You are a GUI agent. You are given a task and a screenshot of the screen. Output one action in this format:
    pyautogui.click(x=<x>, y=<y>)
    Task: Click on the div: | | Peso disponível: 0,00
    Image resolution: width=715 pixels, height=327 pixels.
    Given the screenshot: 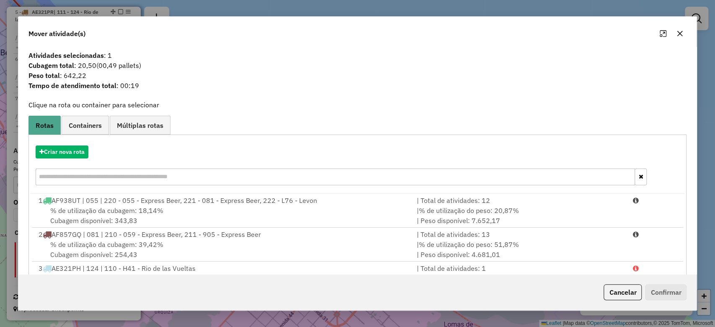 What is the action you would take?
    pyautogui.click(x=519, y=283)
    